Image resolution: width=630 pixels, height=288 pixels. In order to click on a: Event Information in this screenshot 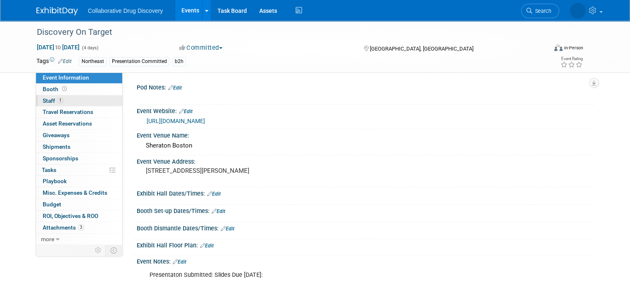, I will do `click(79, 77)`.